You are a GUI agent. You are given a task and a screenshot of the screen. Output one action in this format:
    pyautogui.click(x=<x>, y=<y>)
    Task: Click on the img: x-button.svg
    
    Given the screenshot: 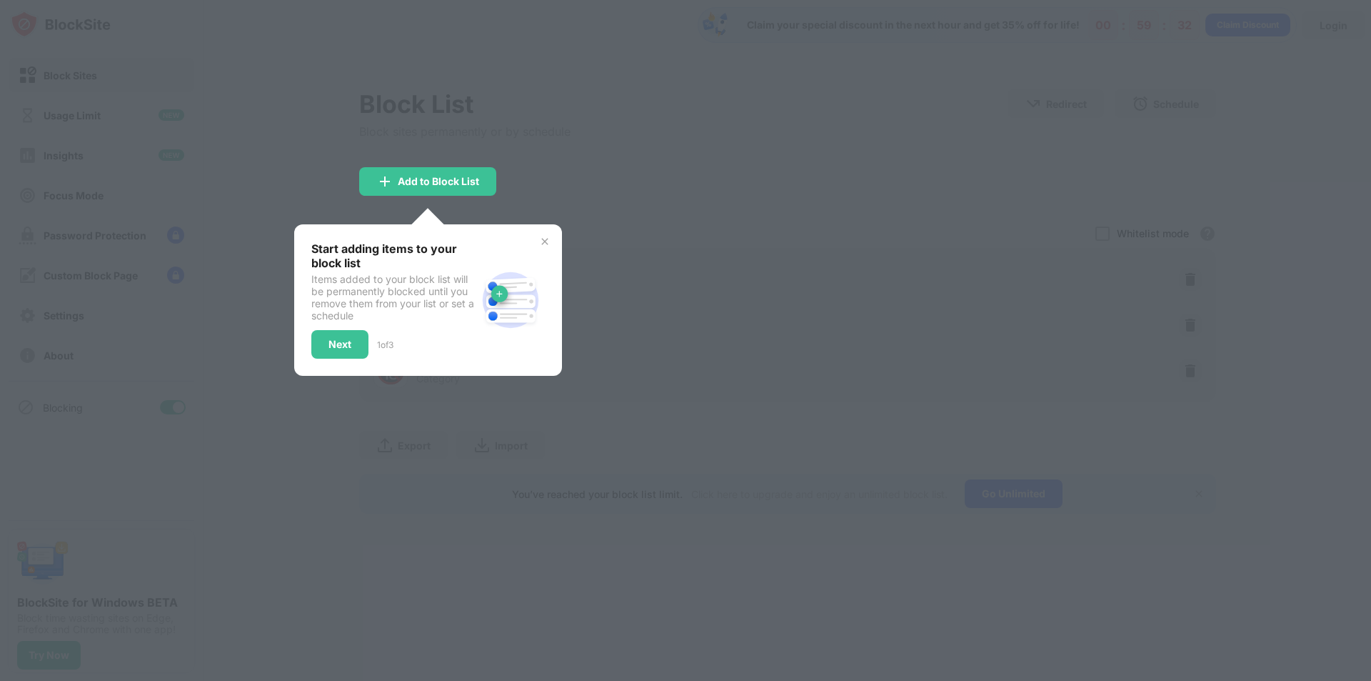 What is the action you would take?
    pyautogui.click(x=545, y=241)
    